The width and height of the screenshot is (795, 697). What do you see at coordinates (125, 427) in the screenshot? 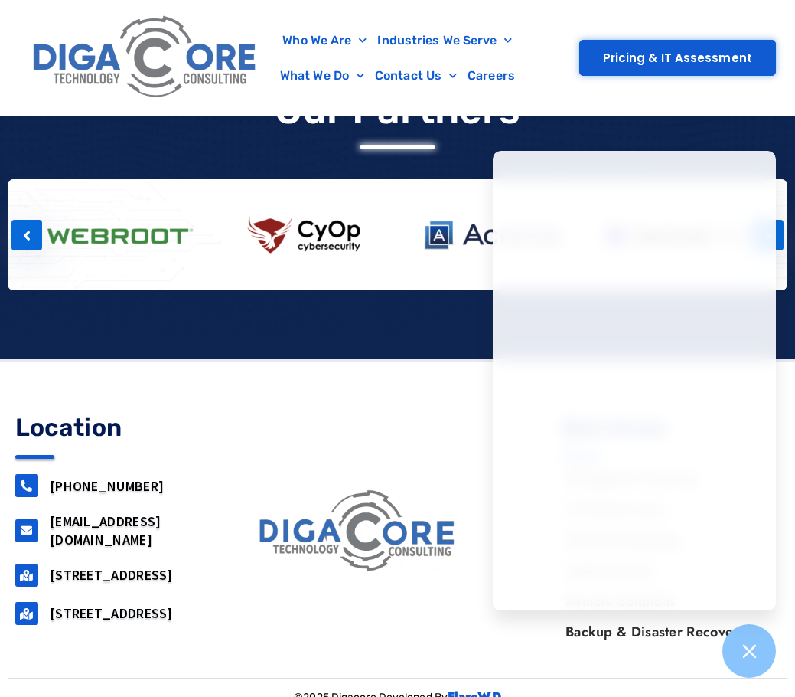
I see `h4: Location` at bounding box center [125, 427].